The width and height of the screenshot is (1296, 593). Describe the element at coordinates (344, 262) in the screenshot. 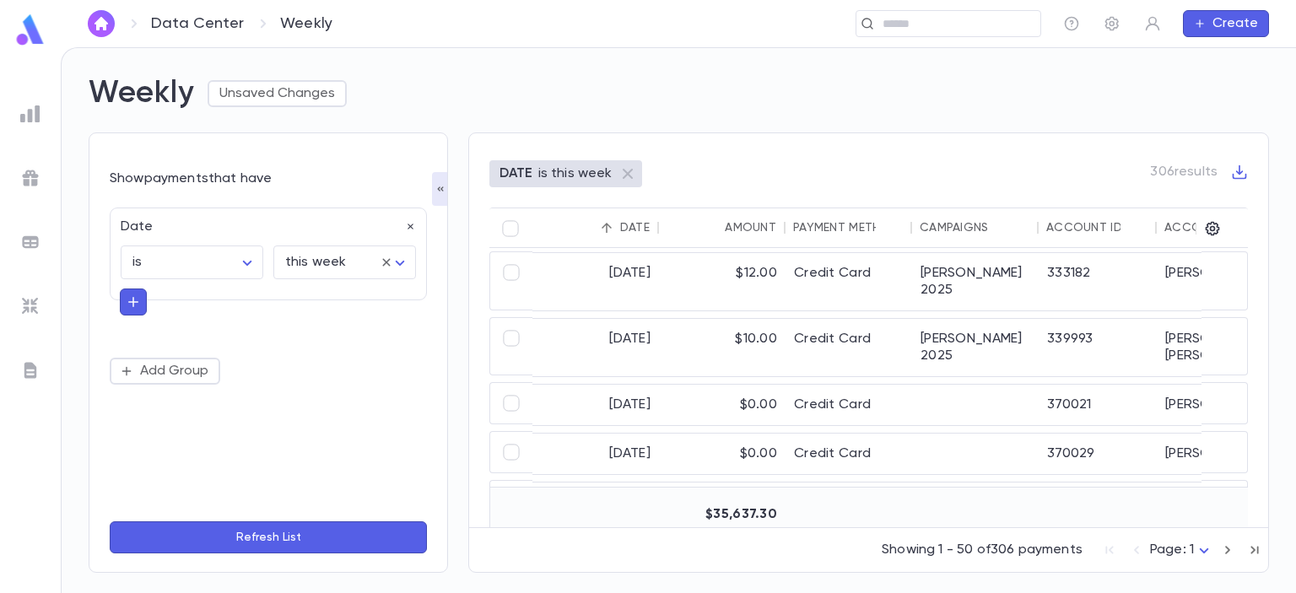

I see `div: this week` at that location.